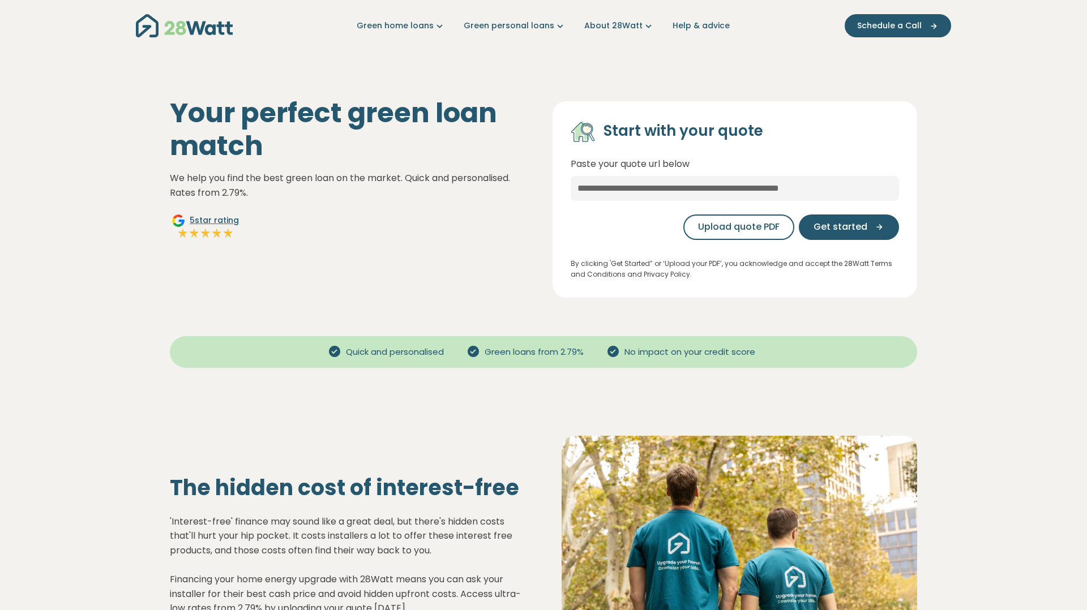 The image size is (1087, 610). I want to click on span: Get started, so click(840, 227).